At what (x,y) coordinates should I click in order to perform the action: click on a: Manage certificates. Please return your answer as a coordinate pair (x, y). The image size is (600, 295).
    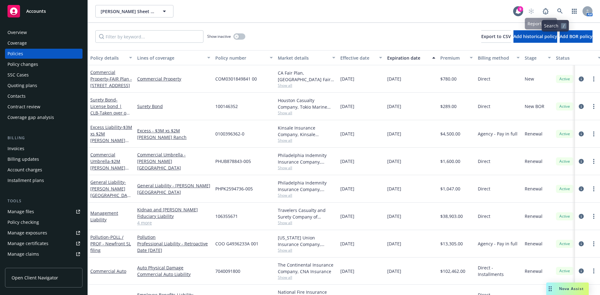
    Looking at the image, I should click on (44, 244).